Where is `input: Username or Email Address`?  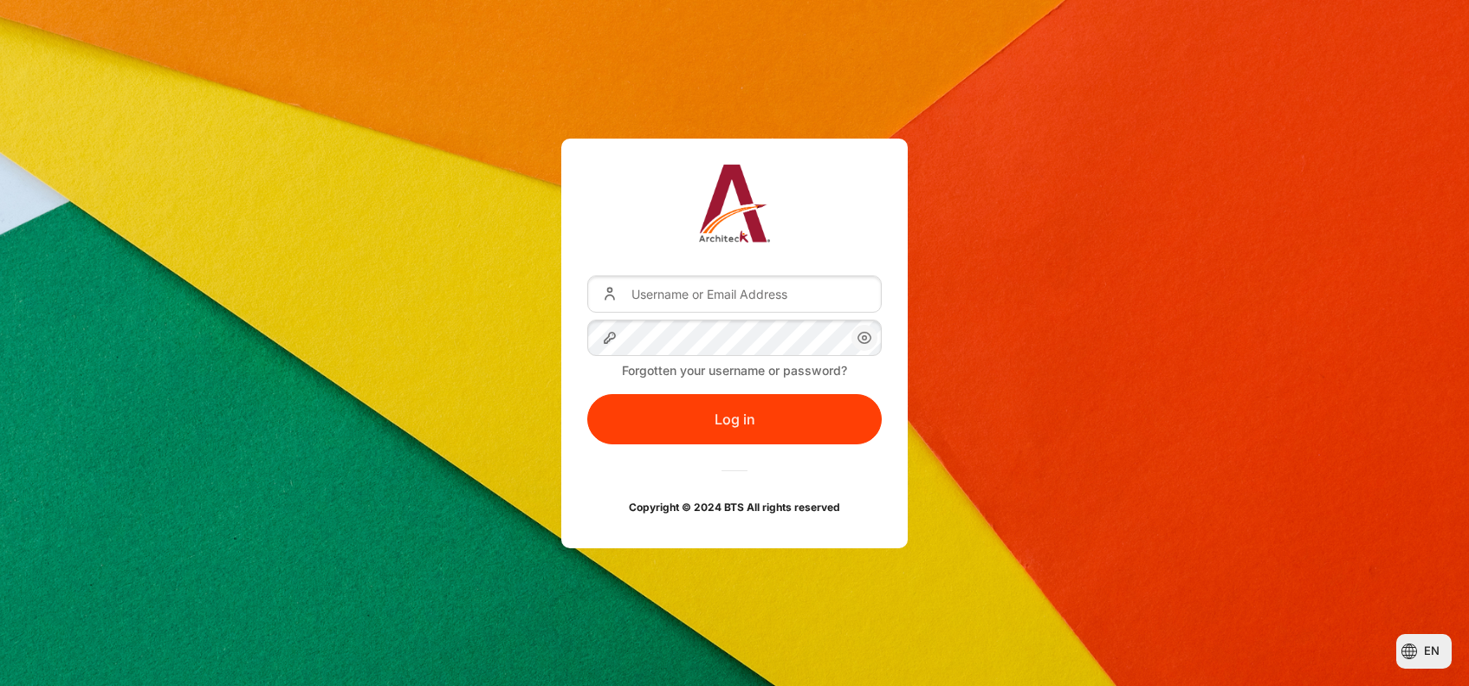 input: Username or Email Address is located at coordinates (735, 294).